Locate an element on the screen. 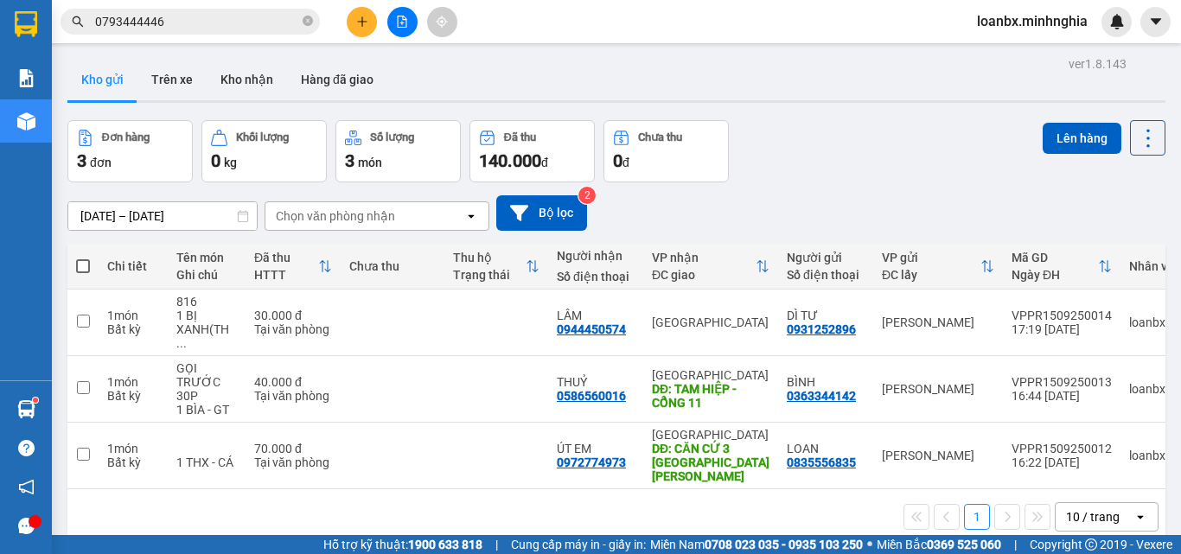  button: caret-down is located at coordinates (1155, 22).